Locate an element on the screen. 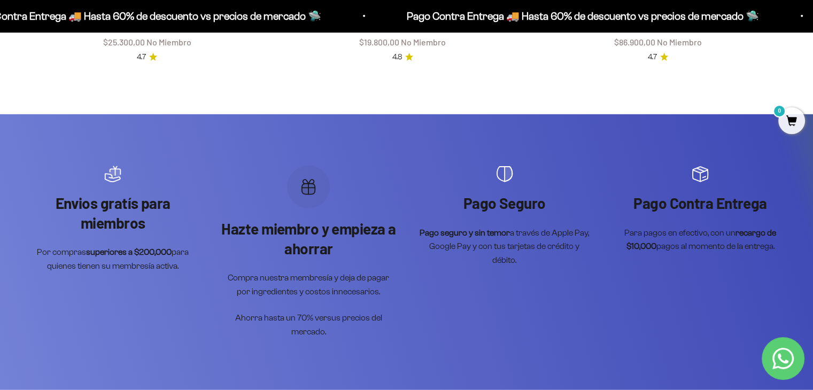  strong: Pago seguro y sin temor is located at coordinates (465, 233).